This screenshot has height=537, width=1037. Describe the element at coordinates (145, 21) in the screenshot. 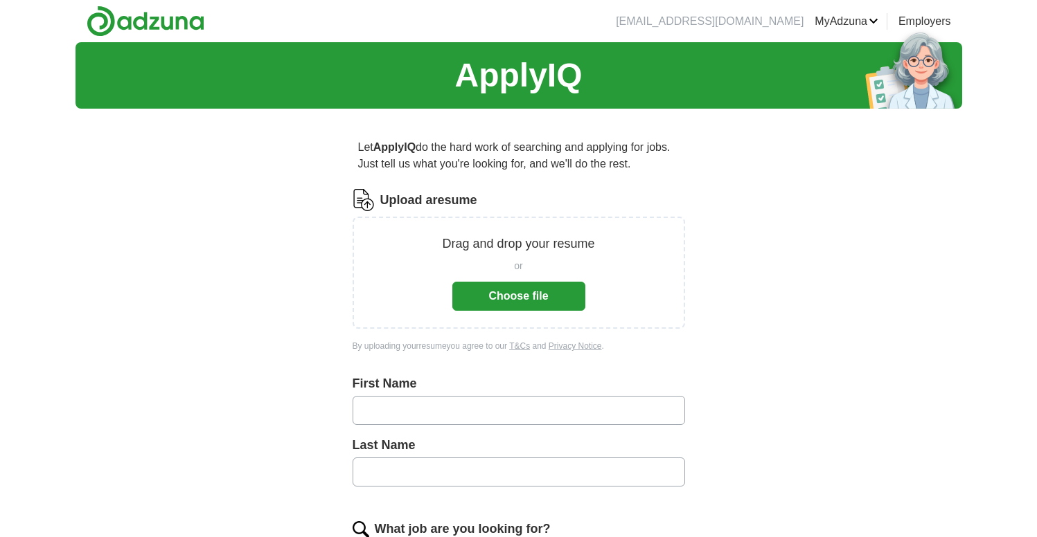

I see `img: Adzuna logo` at that location.